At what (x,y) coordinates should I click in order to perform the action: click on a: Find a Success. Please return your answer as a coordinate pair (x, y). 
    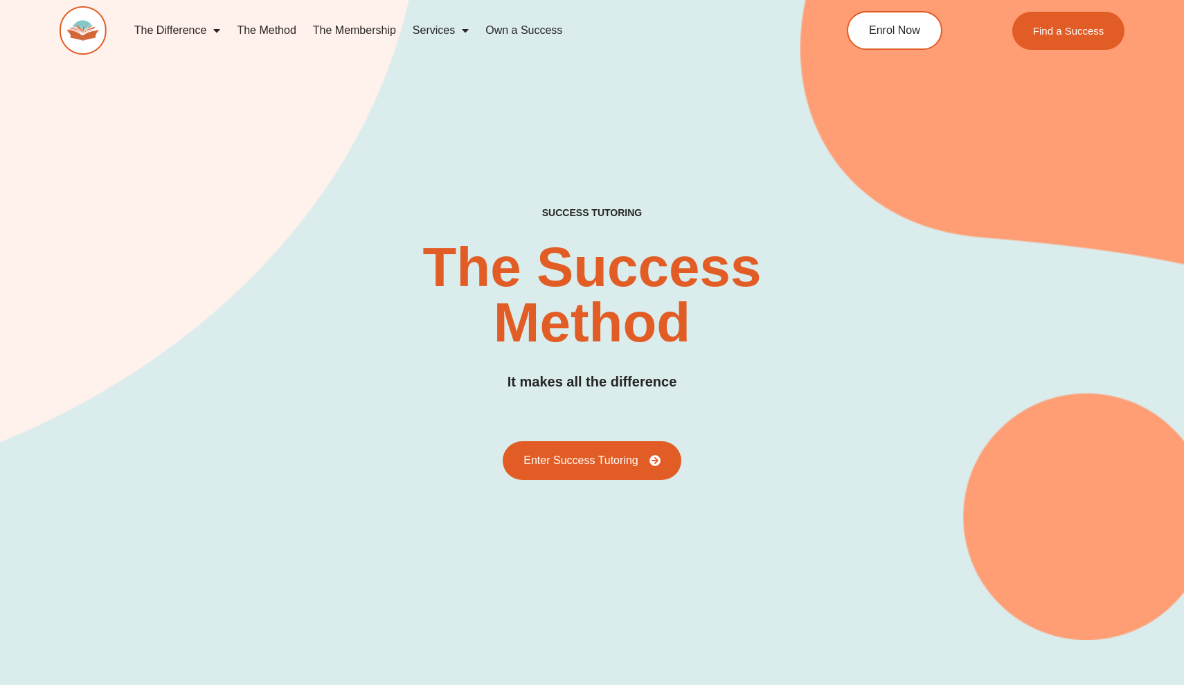
    Looking at the image, I should click on (1068, 30).